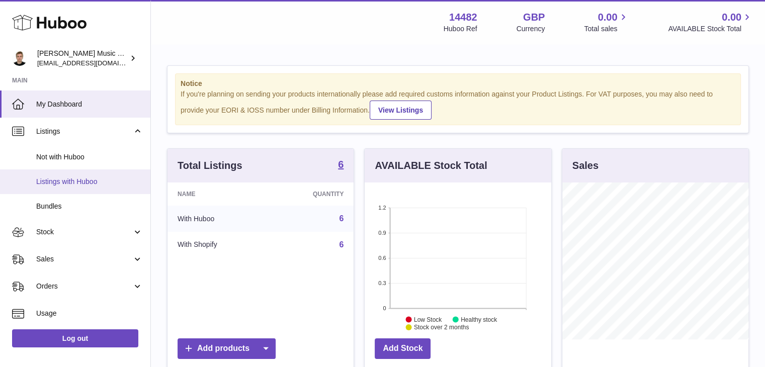 The image size is (765, 367). What do you see at coordinates (710, 29) in the screenshot?
I see `span: AVAILABLE Stock Total` at bounding box center [710, 29].